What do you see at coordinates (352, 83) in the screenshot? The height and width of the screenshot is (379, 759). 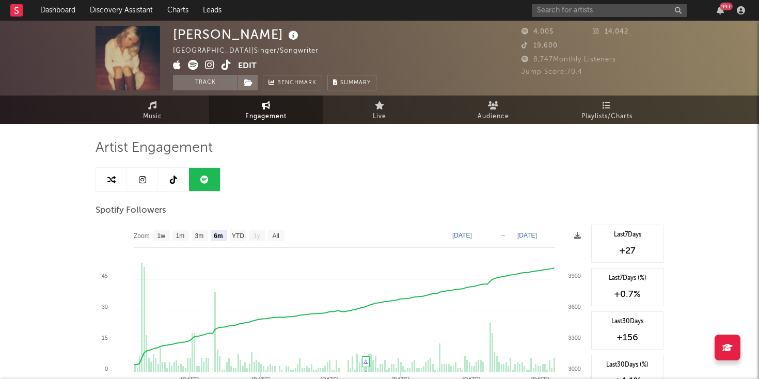 I see `button: Summary` at bounding box center [352, 83].